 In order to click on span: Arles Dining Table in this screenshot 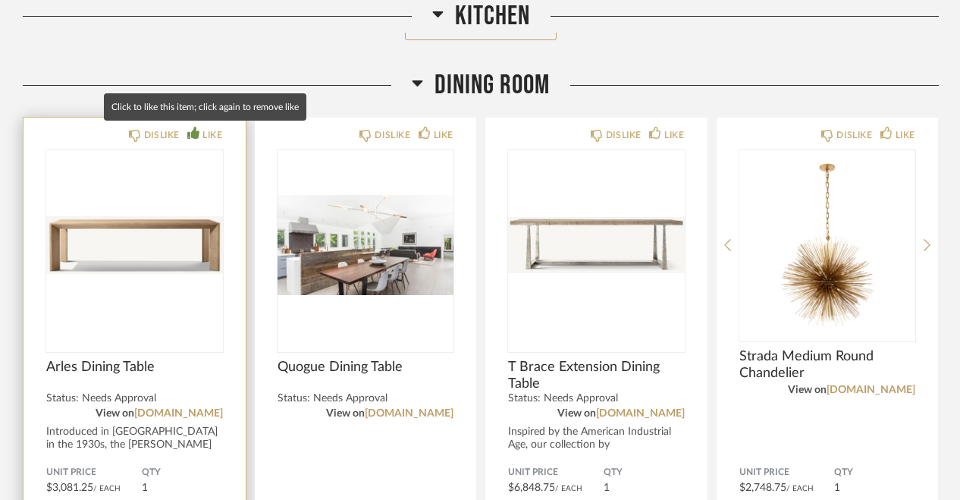, I will do `click(134, 367)`.